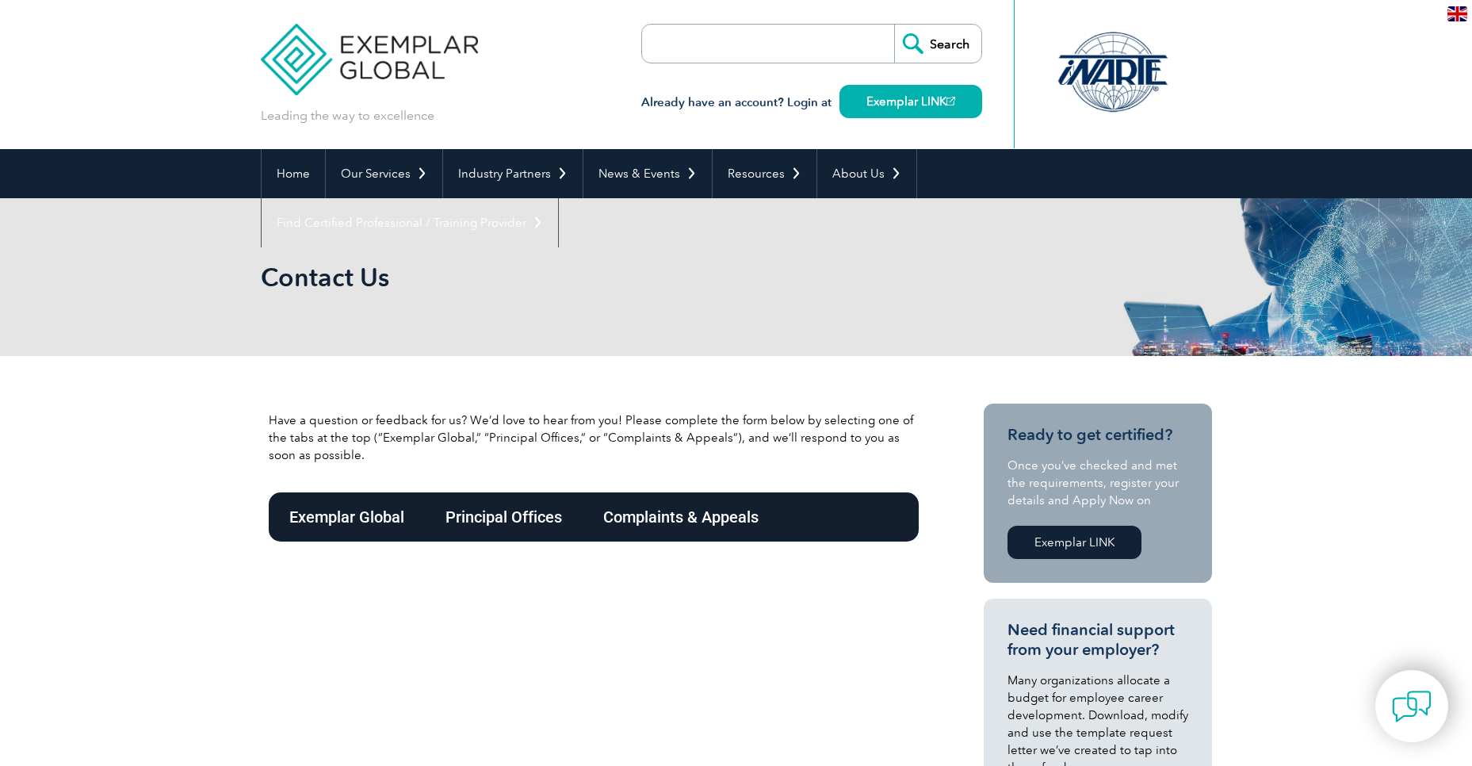  What do you see at coordinates (950, 101) in the screenshot?
I see `img: open_square.png` at bounding box center [950, 101].